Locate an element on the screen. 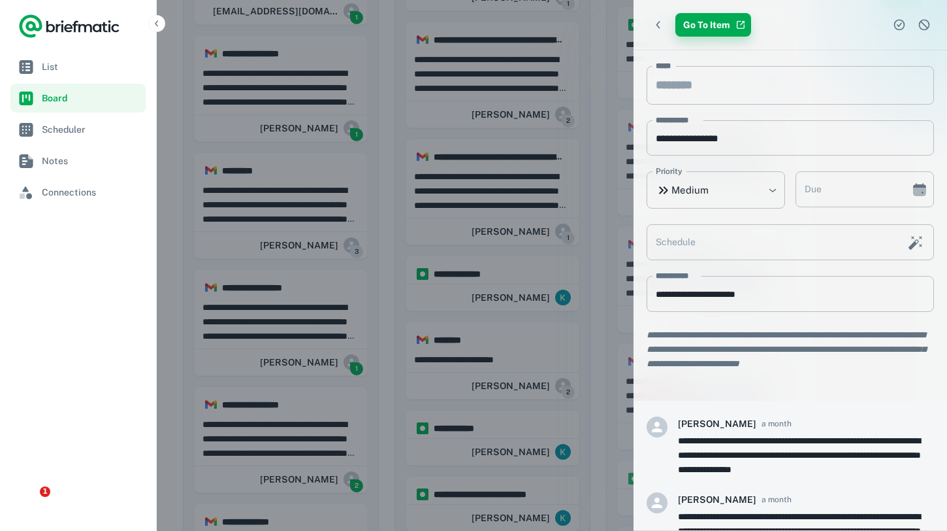 Image resolution: width=947 pixels, height=531 pixels. a: List is located at coordinates (78, 67).